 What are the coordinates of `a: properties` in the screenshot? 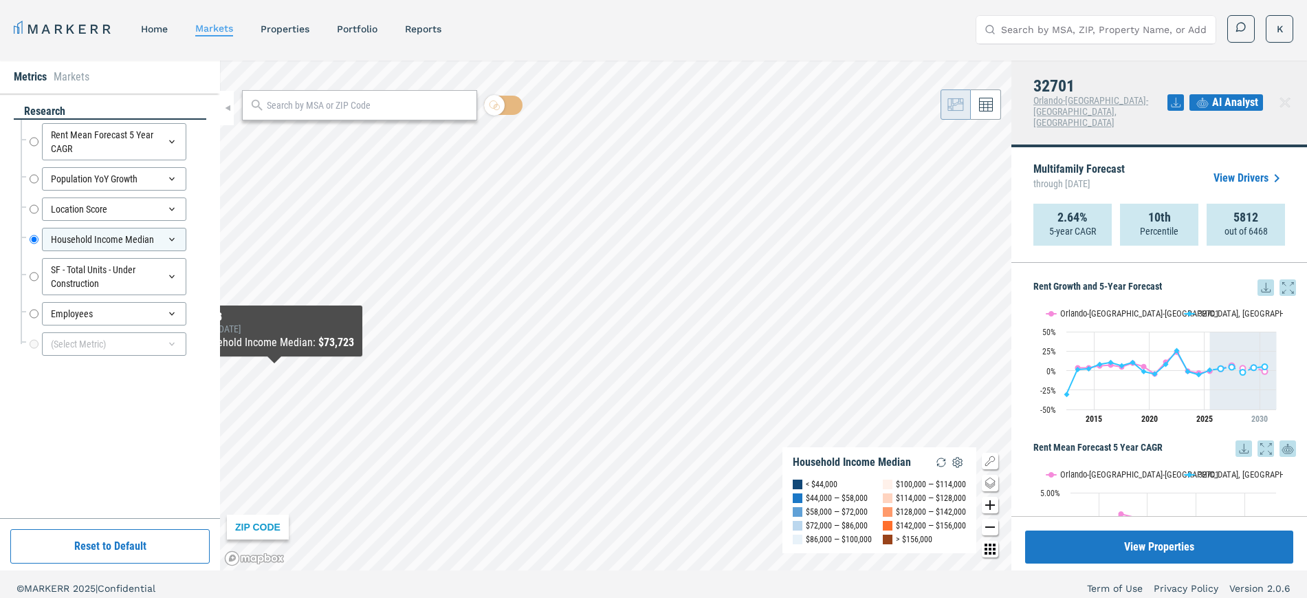 It's located at (285, 29).